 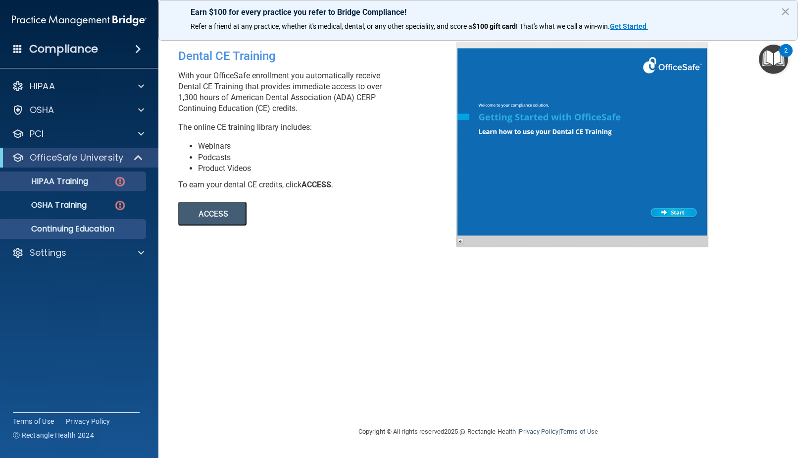 I want to click on p: Earn $100 for every practice you refer to Bridge Compliance!, so click(x=478, y=12).